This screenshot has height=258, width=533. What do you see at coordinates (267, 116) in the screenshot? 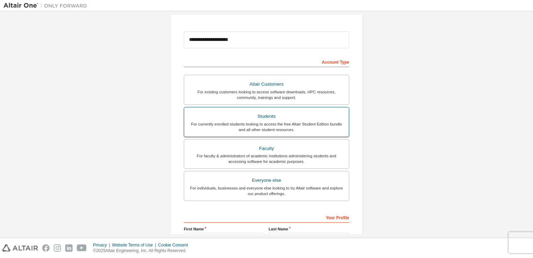
I see `div: Students` at bounding box center [267, 116].